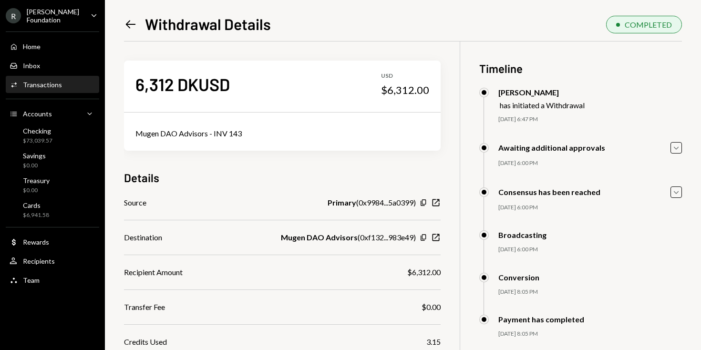  I want to click on div: Treasury, so click(36, 180).